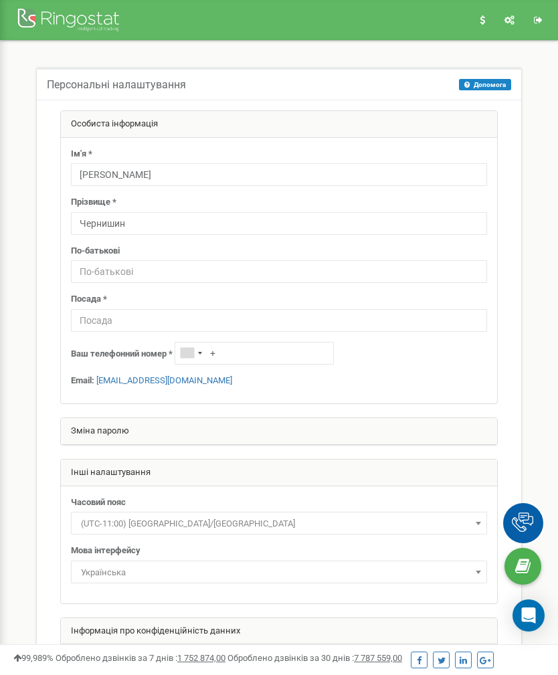  What do you see at coordinates (279, 432) in the screenshot?
I see `div: Зміна паролю` at bounding box center [279, 432].